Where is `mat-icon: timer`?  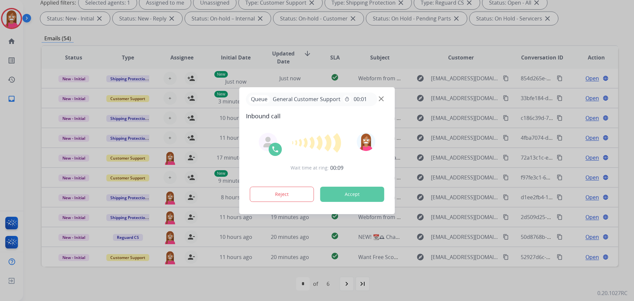 mat-icon: timer is located at coordinates (347, 99).